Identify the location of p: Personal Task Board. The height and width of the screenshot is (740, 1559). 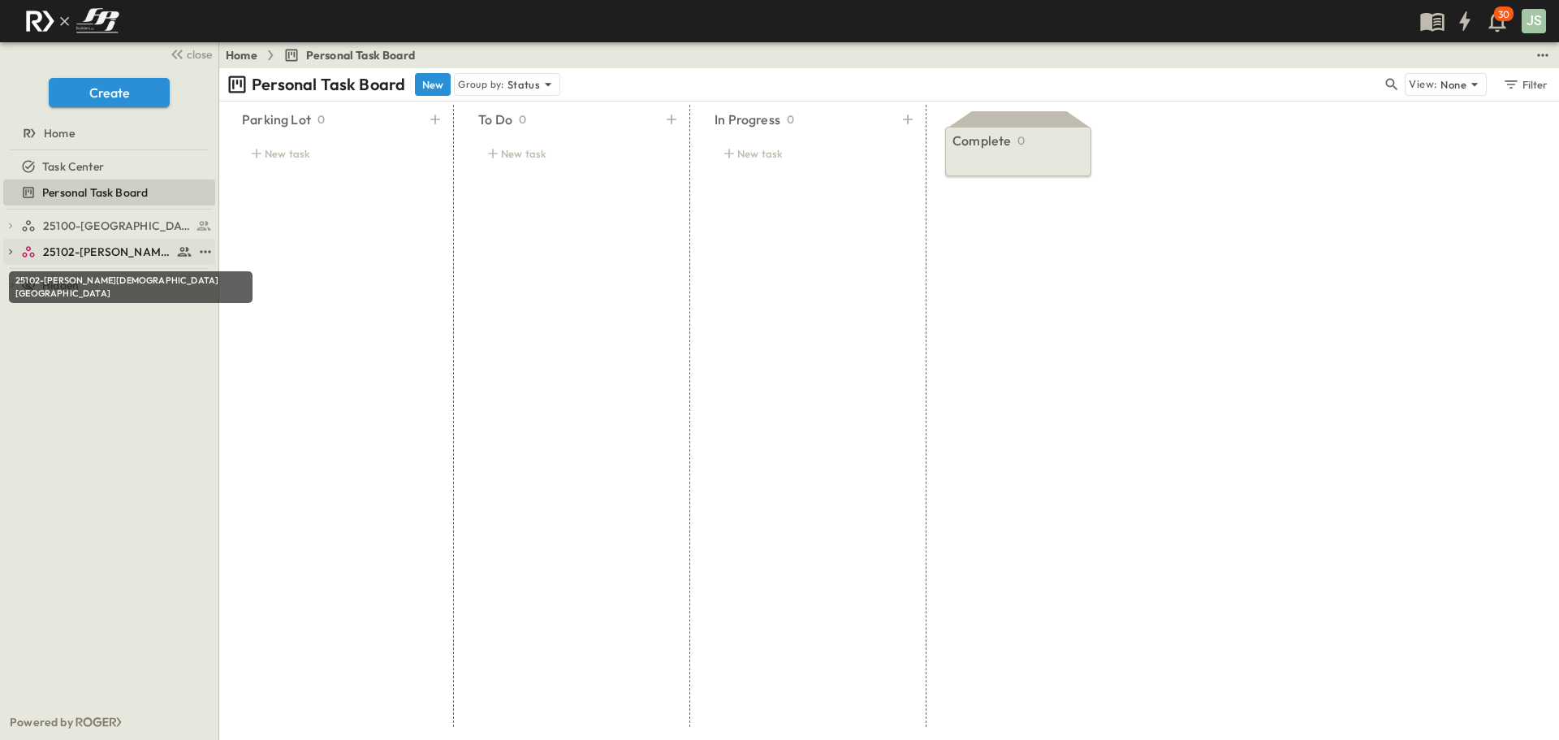
(328, 84).